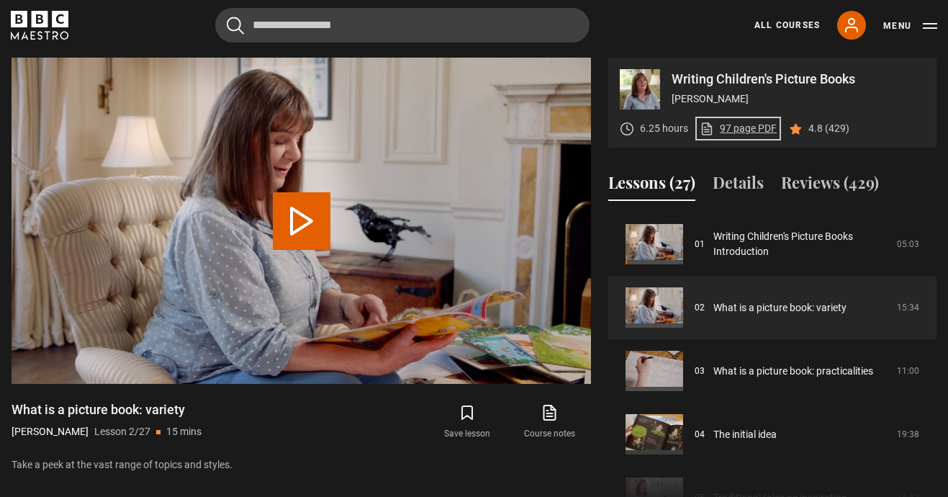  I want to click on button: Save lesson, so click(467, 422).